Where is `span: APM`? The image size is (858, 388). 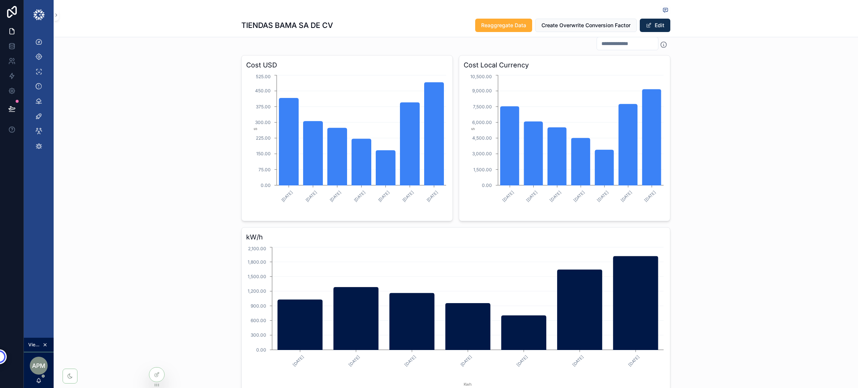
span: APM is located at coordinates (39, 366).